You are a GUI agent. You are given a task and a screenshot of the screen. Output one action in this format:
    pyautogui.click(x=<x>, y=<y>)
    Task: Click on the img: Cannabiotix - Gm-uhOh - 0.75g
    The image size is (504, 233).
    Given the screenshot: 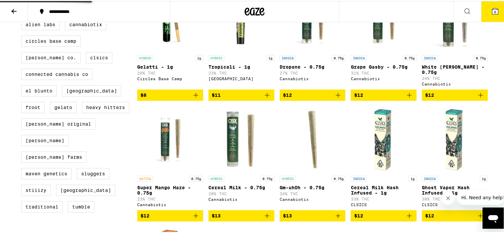 What is the action you would take?
    pyautogui.click(x=313, y=138)
    